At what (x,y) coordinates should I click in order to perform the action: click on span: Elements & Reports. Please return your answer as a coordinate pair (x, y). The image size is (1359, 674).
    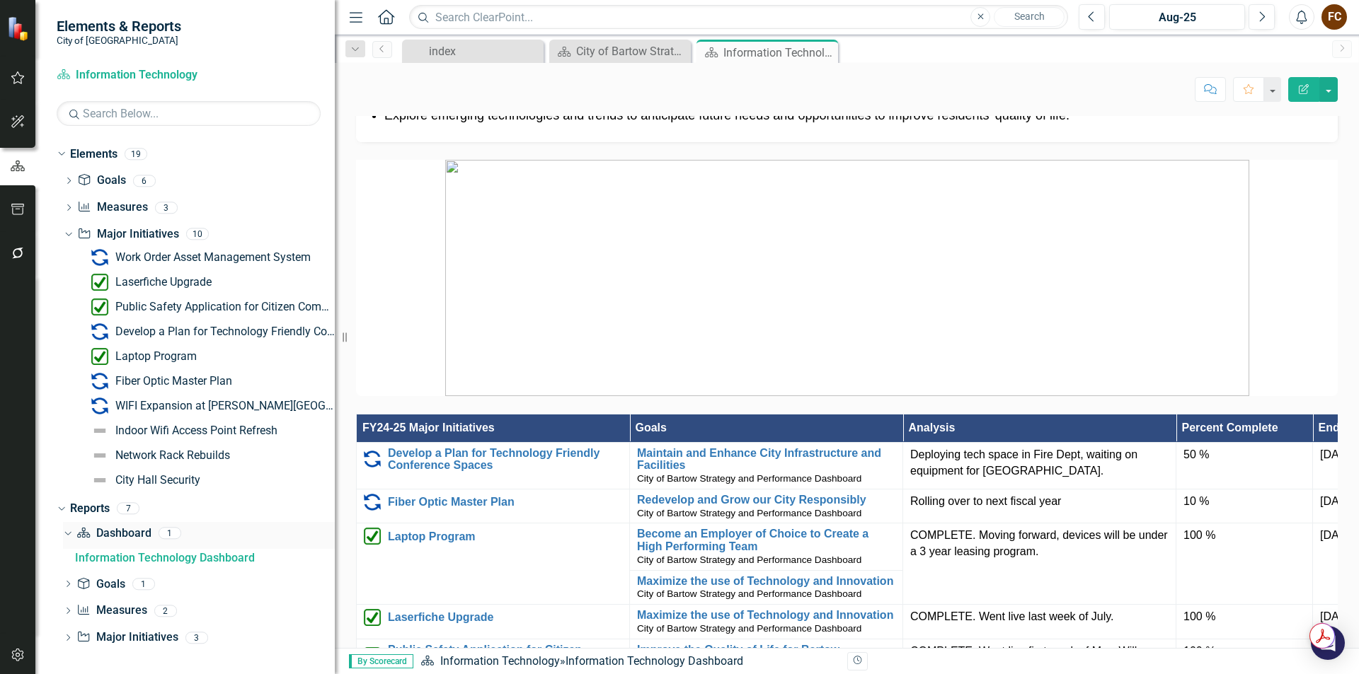
    Looking at the image, I should click on (119, 26).